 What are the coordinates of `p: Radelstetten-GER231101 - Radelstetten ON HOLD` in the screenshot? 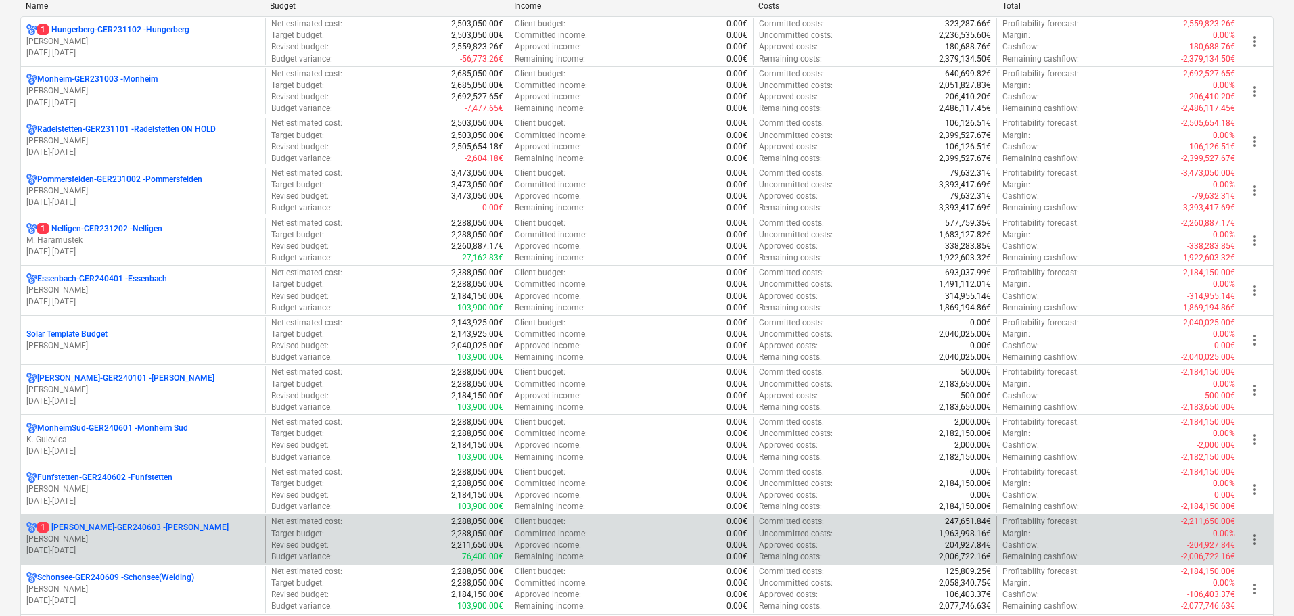 It's located at (127, 129).